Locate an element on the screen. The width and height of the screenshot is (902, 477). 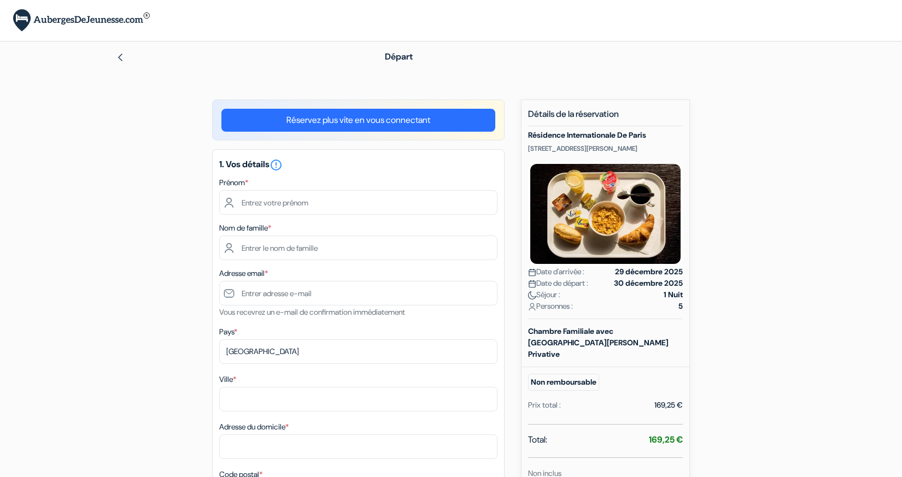
img: AubergesDeJeunesse.com is located at coordinates (81, 20).